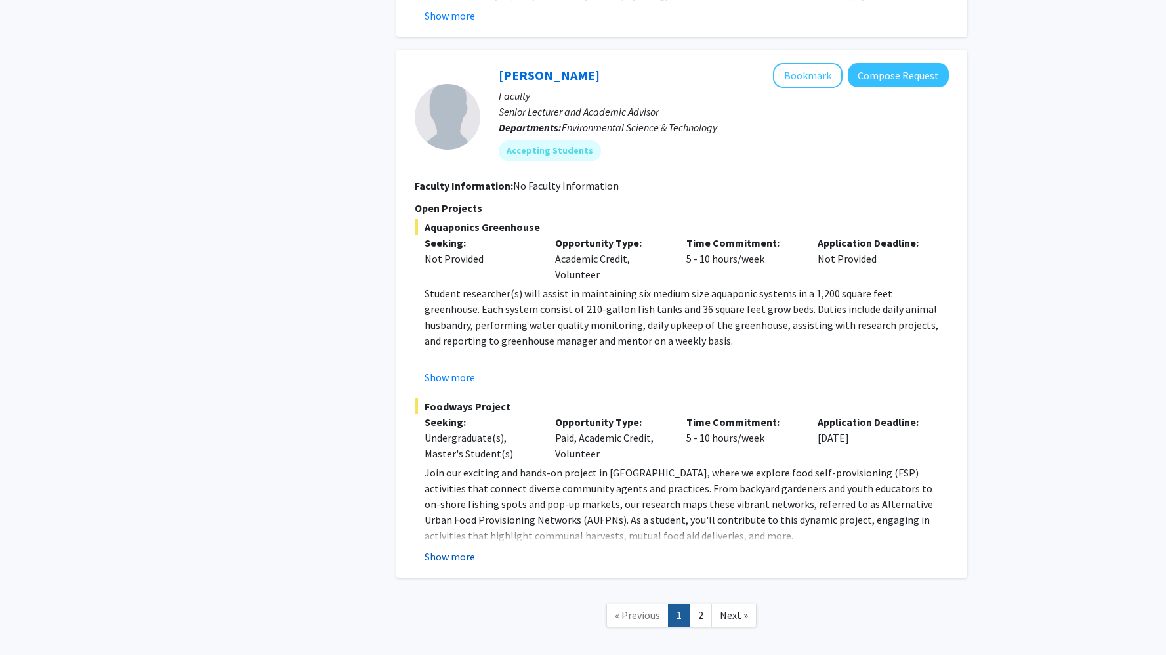 This screenshot has height=655, width=1166. What do you see at coordinates (682, 617) in the screenshot?
I see `nav: Page navigation` at bounding box center [682, 617].